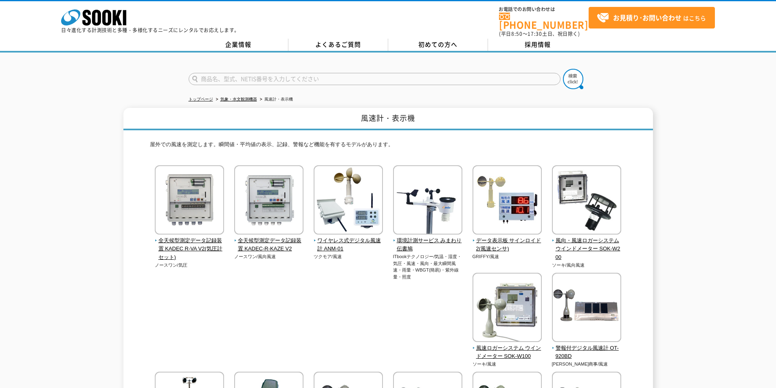 Image resolution: width=776 pixels, height=388 pixels. What do you see at coordinates (587, 349) in the screenshot?
I see `a: 警報付デジタル風速計 OT-920BD` at bounding box center [587, 349].